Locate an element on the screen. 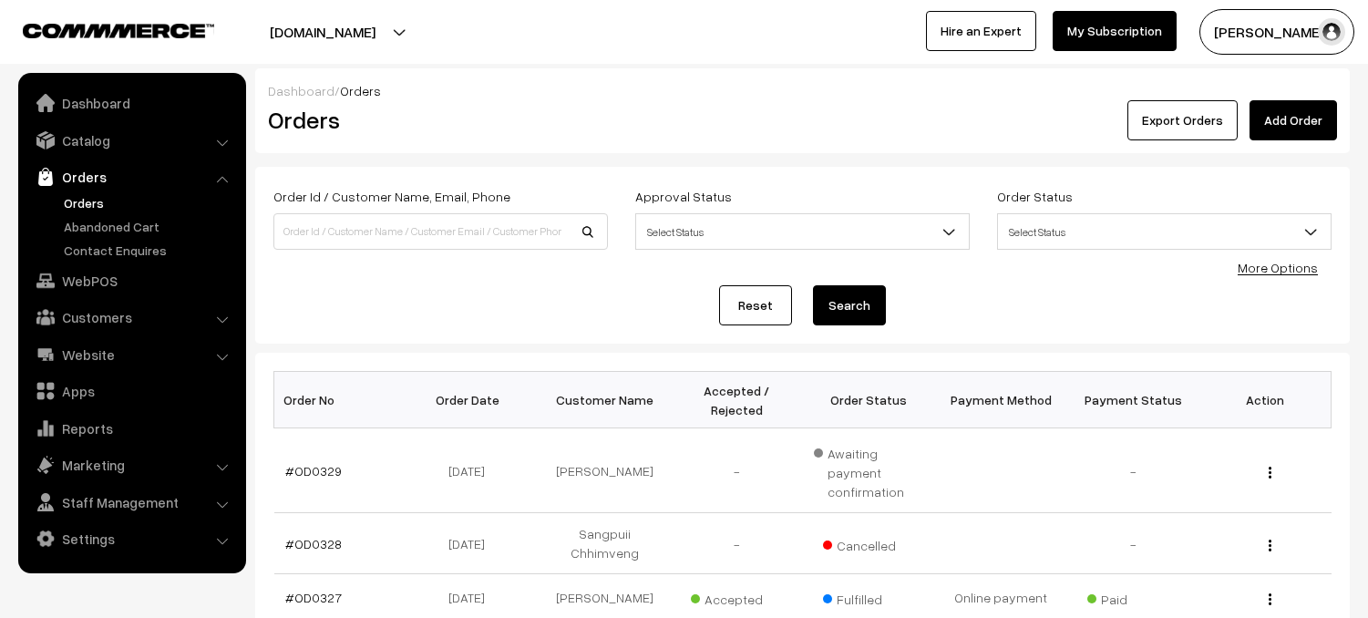  th: Order No is located at coordinates (340, 400).